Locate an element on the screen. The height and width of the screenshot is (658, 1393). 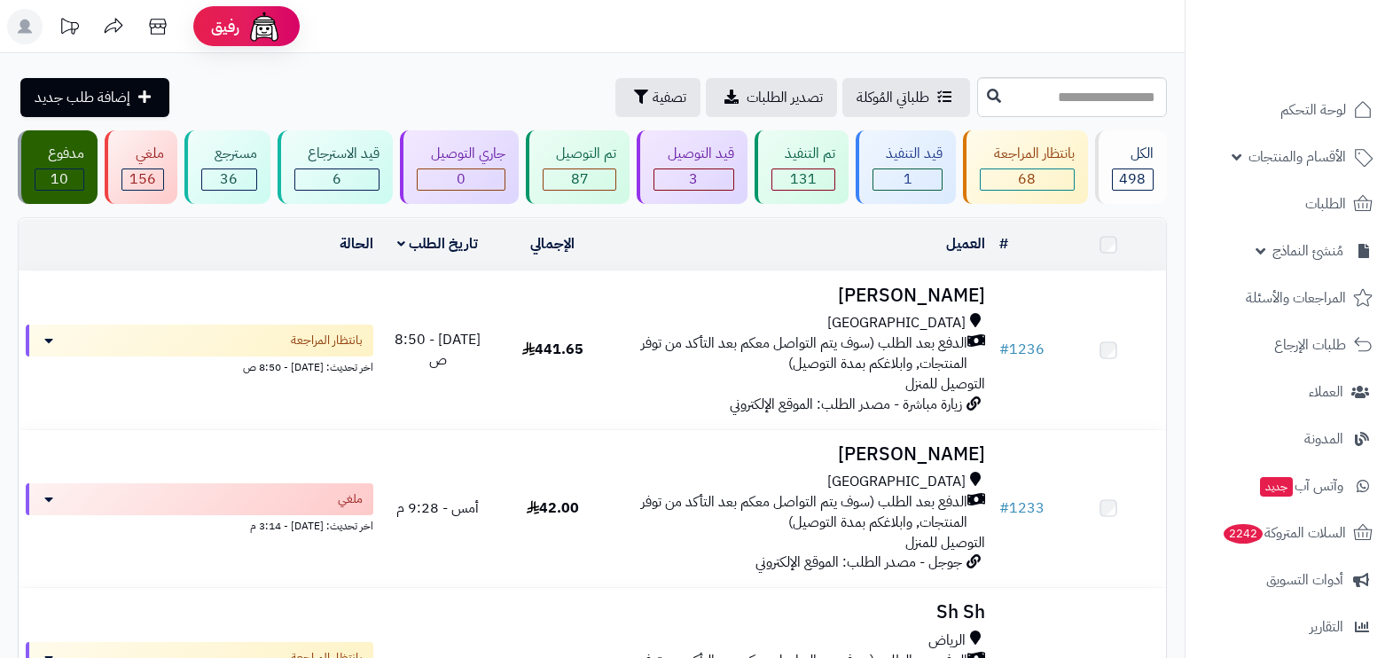
a: تصدير الطلبات is located at coordinates (771, 98).